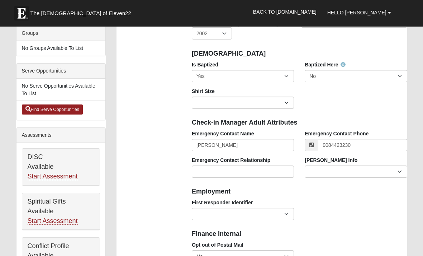 The height and width of the screenshot is (256, 423). Describe the element at coordinates (61, 211) in the screenshot. I see `div: Spiritual Gifts Available` at that location.